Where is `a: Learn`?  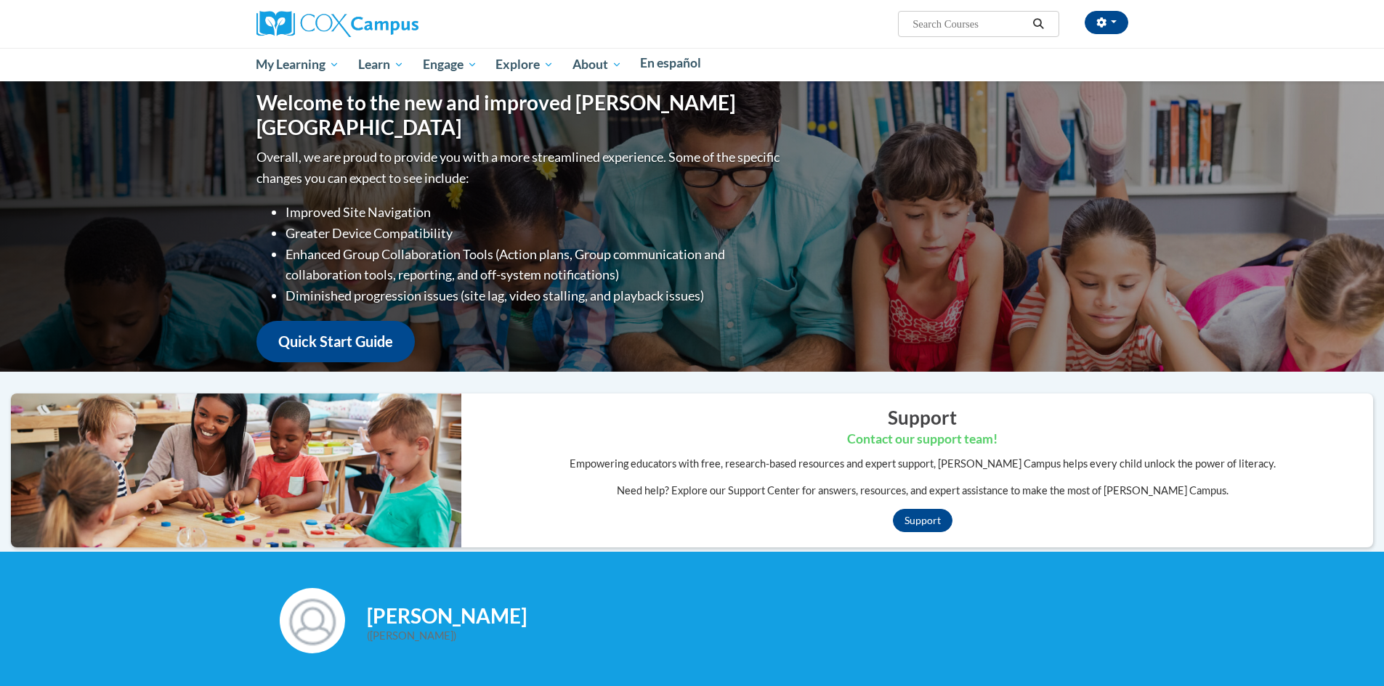
a: Learn is located at coordinates (381, 65).